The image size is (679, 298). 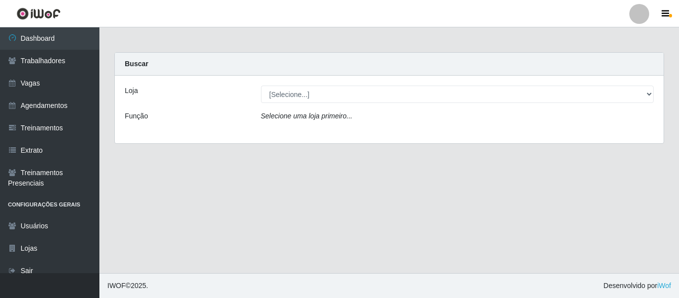 I want to click on span: © 2025 ., so click(x=128, y=285).